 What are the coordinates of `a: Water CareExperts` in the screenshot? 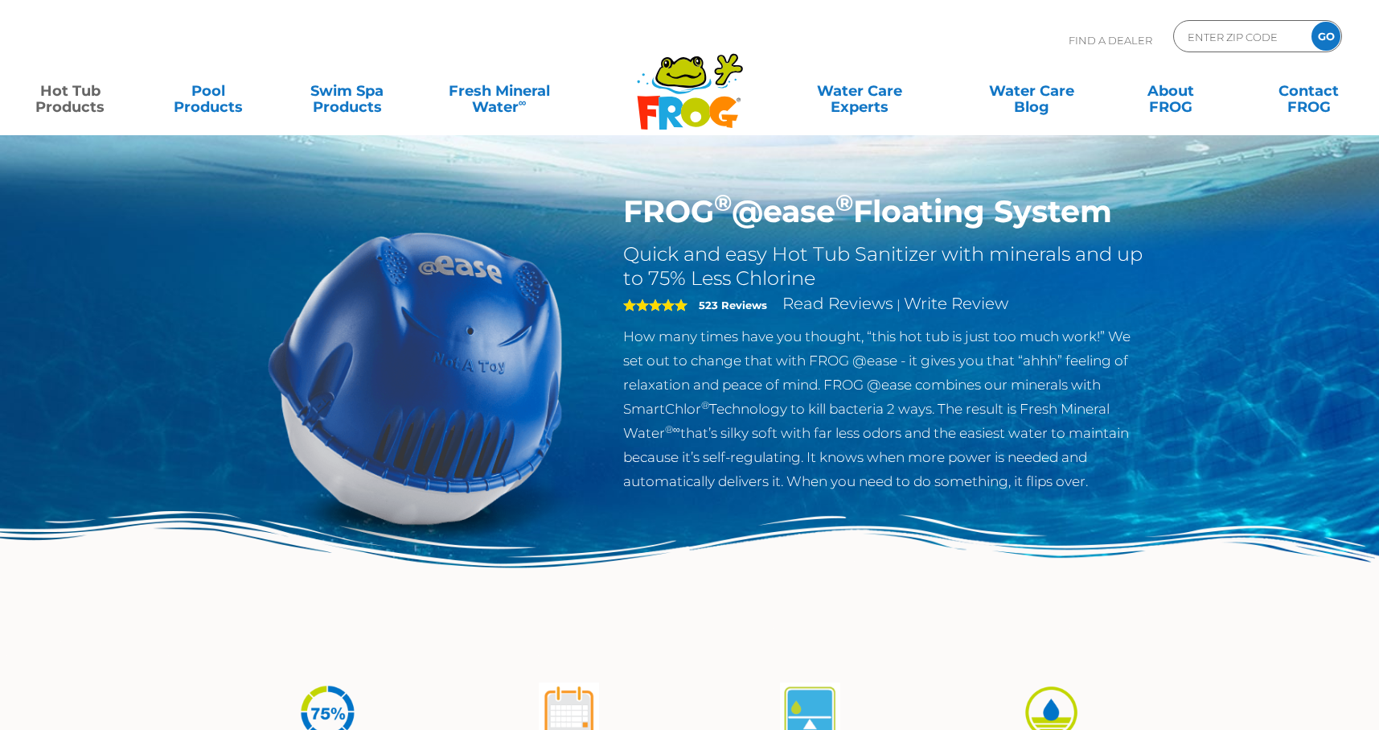 It's located at (860, 91).